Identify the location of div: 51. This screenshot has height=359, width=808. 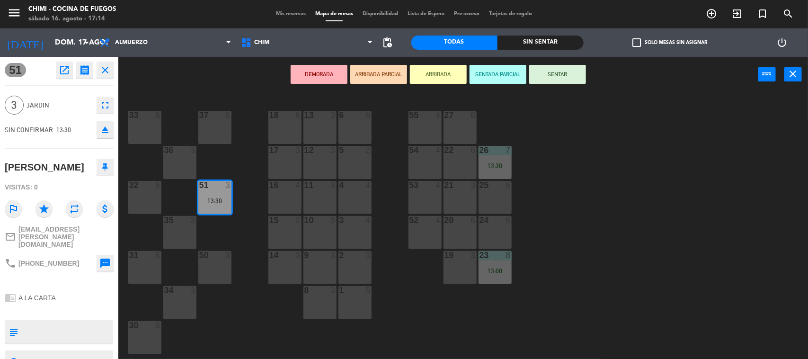
(199, 185).